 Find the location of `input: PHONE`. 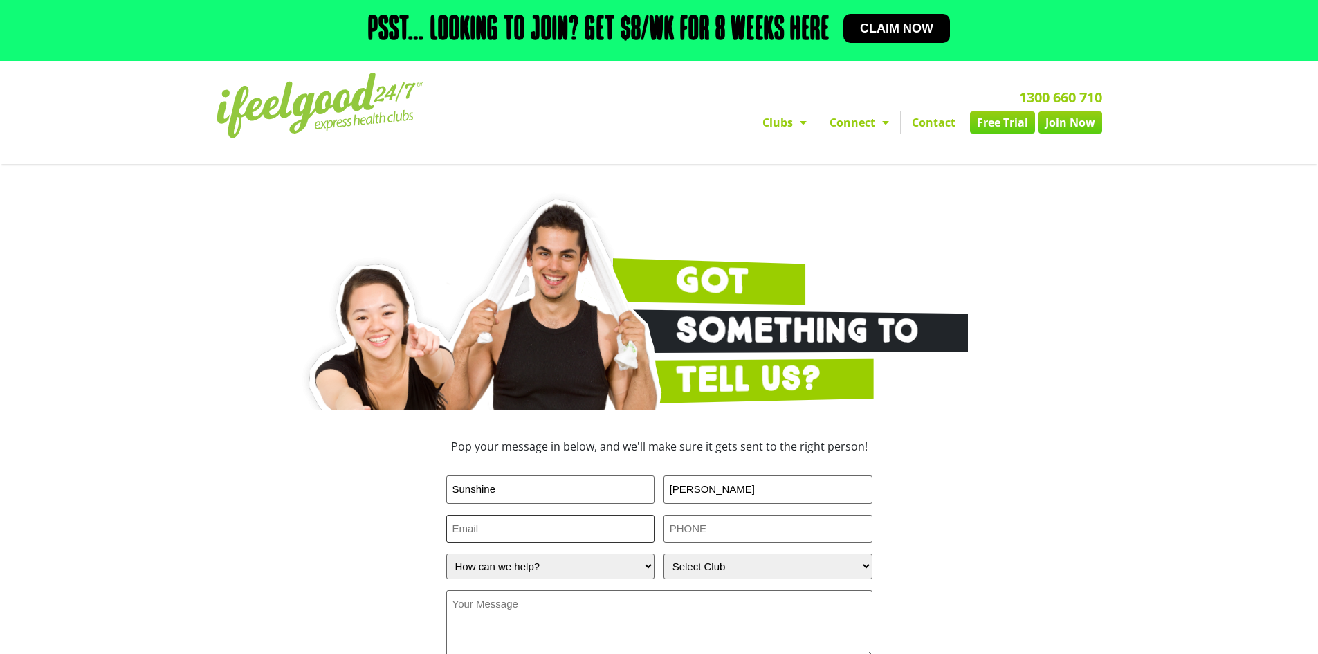

input: PHONE is located at coordinates (768, 529).